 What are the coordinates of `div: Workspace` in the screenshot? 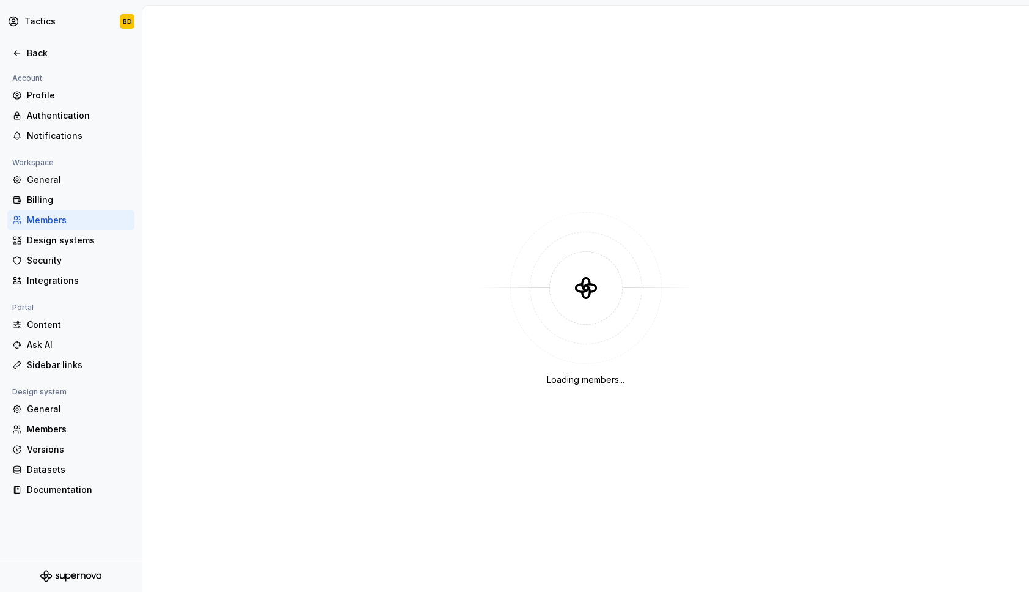 It's located at (33, 163).